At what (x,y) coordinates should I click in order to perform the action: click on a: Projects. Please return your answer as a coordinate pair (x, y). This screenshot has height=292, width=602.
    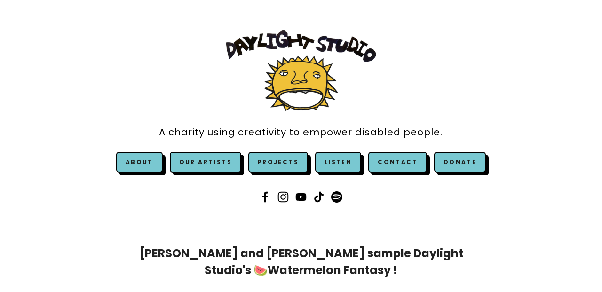
    Looking at the image, I should click on (278, 162).